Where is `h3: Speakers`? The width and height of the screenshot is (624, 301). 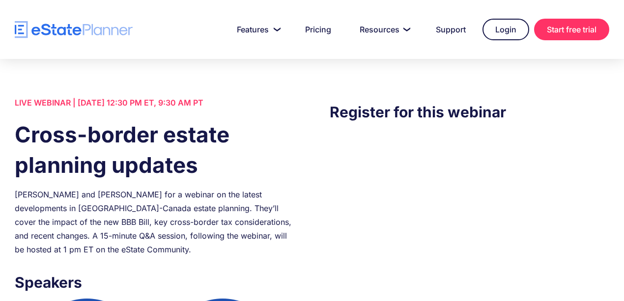 h3: Speakers is located at coordinates (154, 283).